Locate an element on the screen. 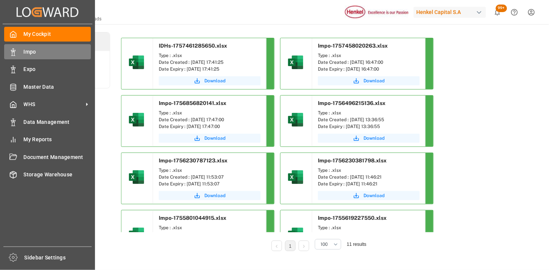 This screenshot has height=270, width=549. span: Impo-1757458020263.xlsx is located at coordinates (353, 46).